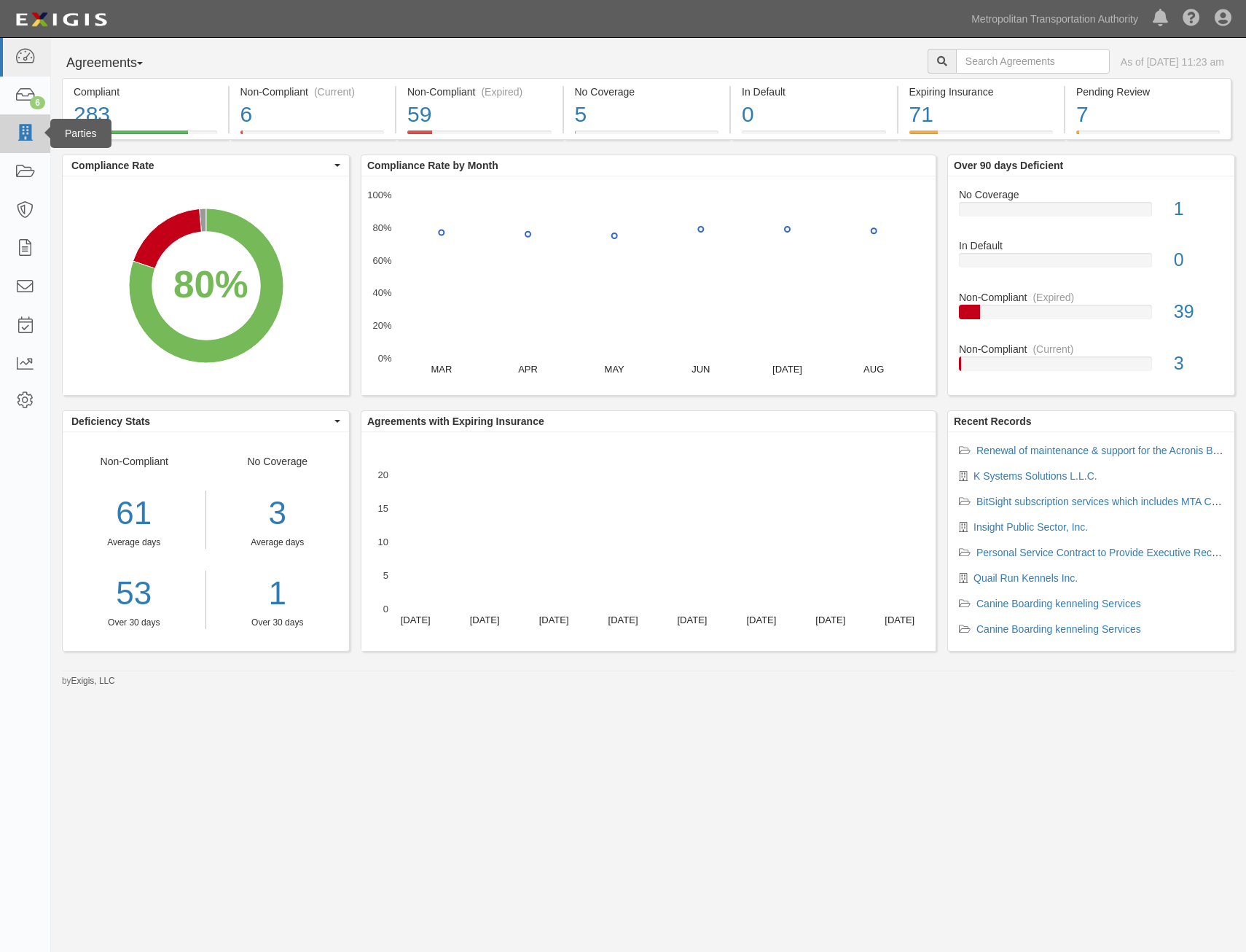 The width and height of the screenshot is (1246, 952). What do you see at coordinates (134, 593) in the screenshot?
I see `a: 53` at bounding box center [134, 593].